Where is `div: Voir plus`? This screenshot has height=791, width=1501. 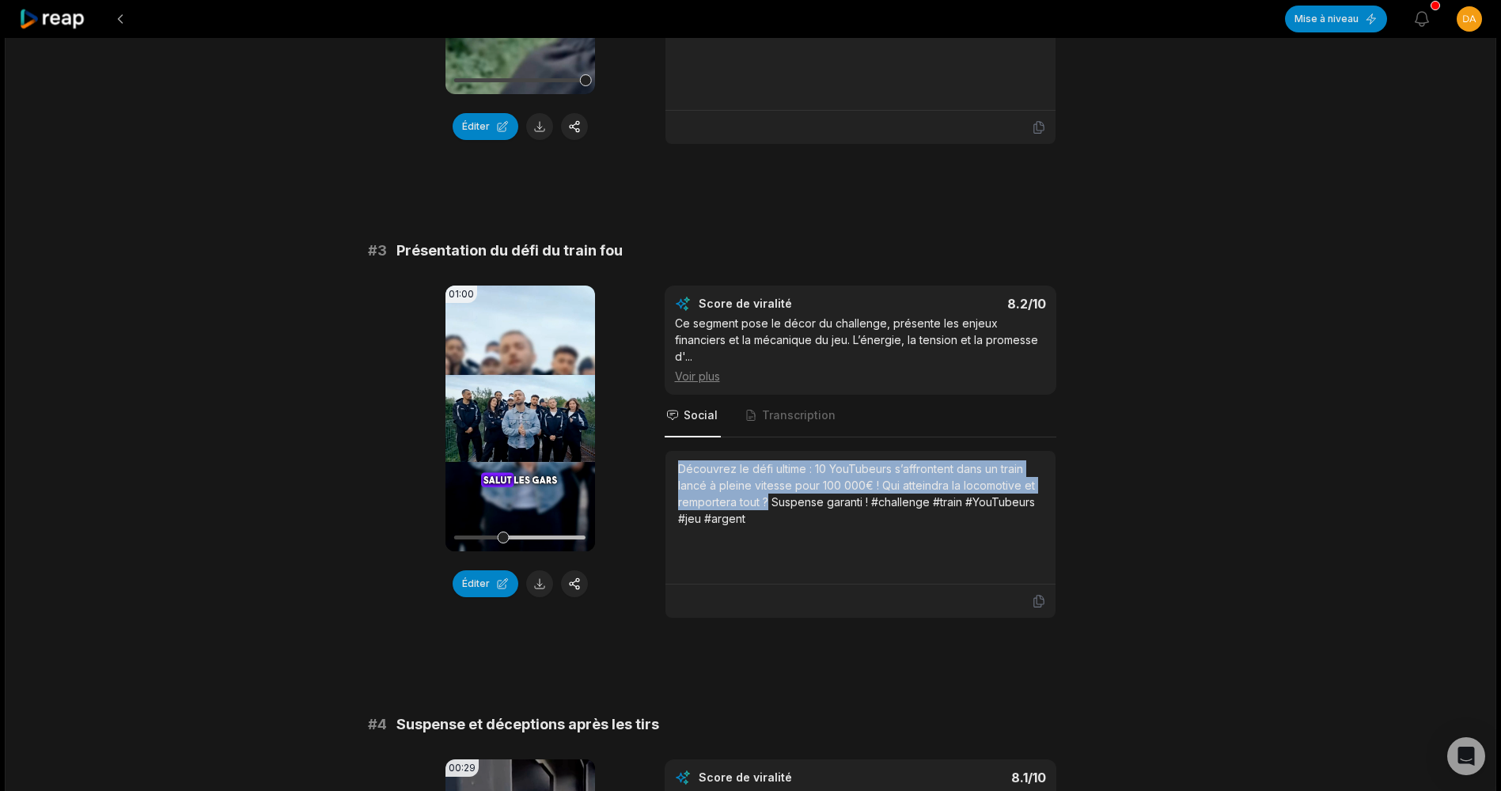
div: Voir plus is located at coordinates (860, 376).